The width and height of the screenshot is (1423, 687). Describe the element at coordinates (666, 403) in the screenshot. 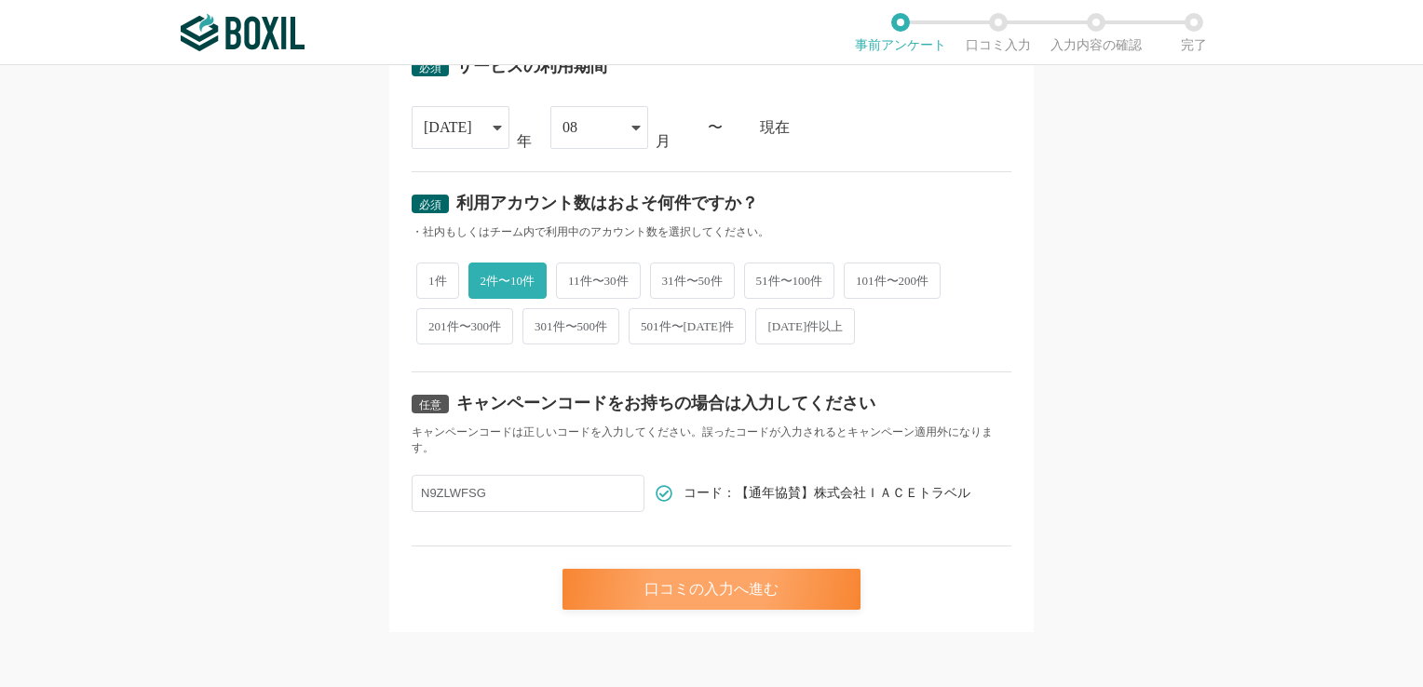

I see `div: キャンペーンコードをお持ちの場合は入力してください` at that location.